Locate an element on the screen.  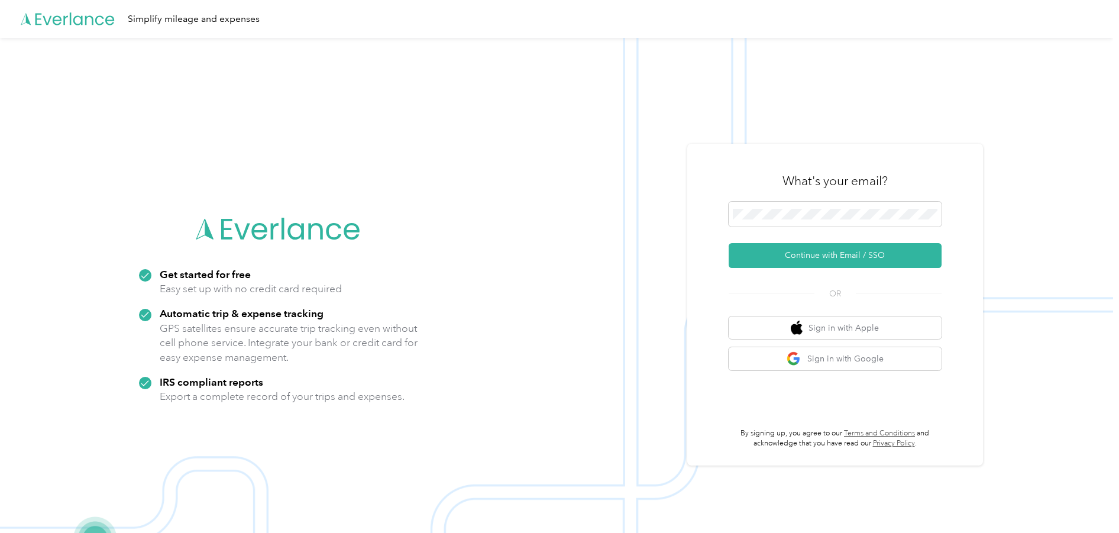
button: apple logoSign in with Apple is located at coordinates (835, 328).